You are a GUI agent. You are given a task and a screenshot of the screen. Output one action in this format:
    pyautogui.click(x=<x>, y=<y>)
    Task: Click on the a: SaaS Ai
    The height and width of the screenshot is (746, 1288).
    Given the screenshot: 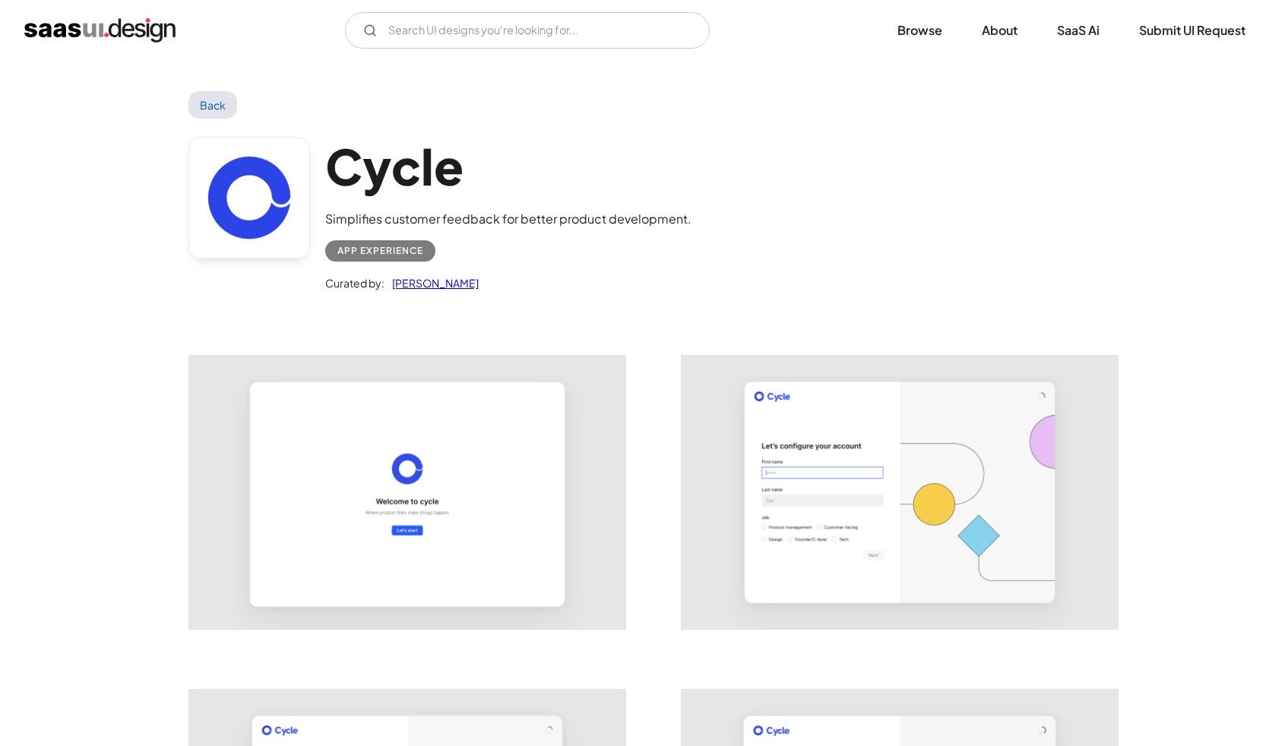 What is the action you would take?
    pyautogui.click(x=1079, y=30)
    